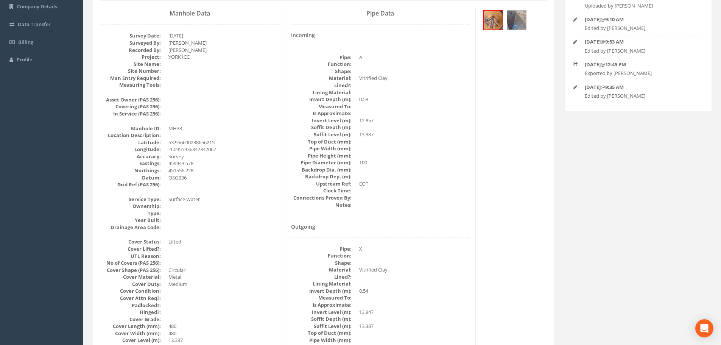  I want to click on dt: Site Number:, so click(131, 71).